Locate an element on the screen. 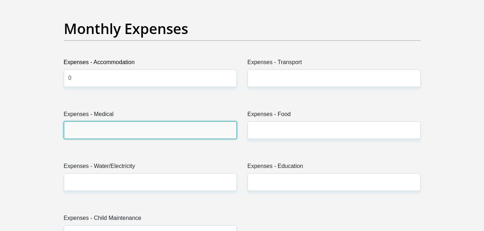 The width and height of the screenshot is (484, 231). label: Expenses - Water/Electricity is located at coordinates (150, 168).